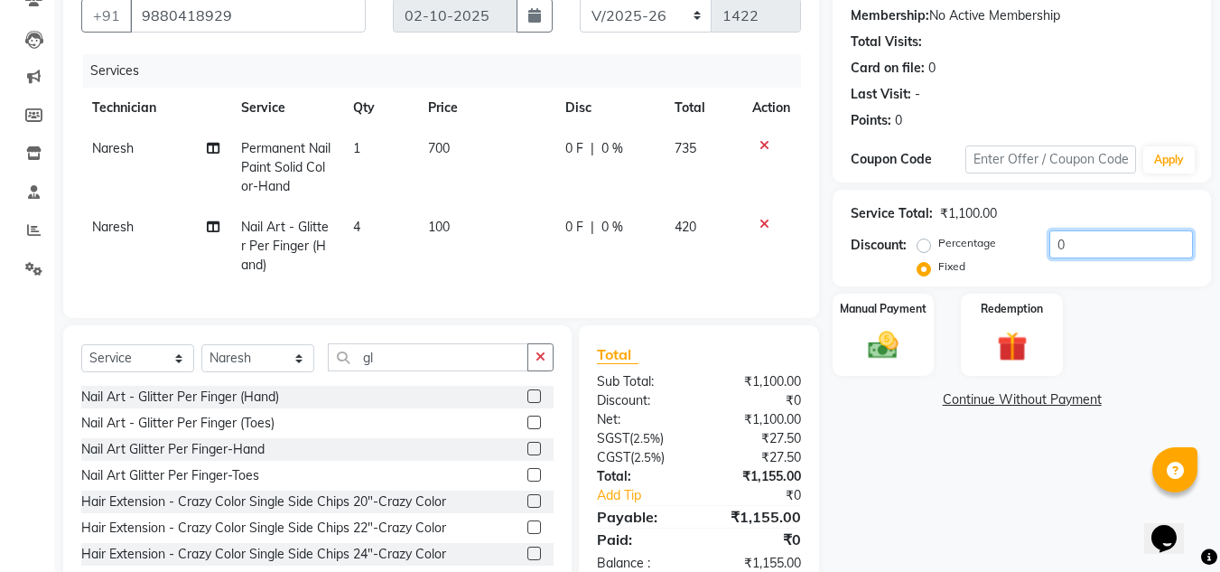  I want to click on div: Sub Total:, so click(641, 381).